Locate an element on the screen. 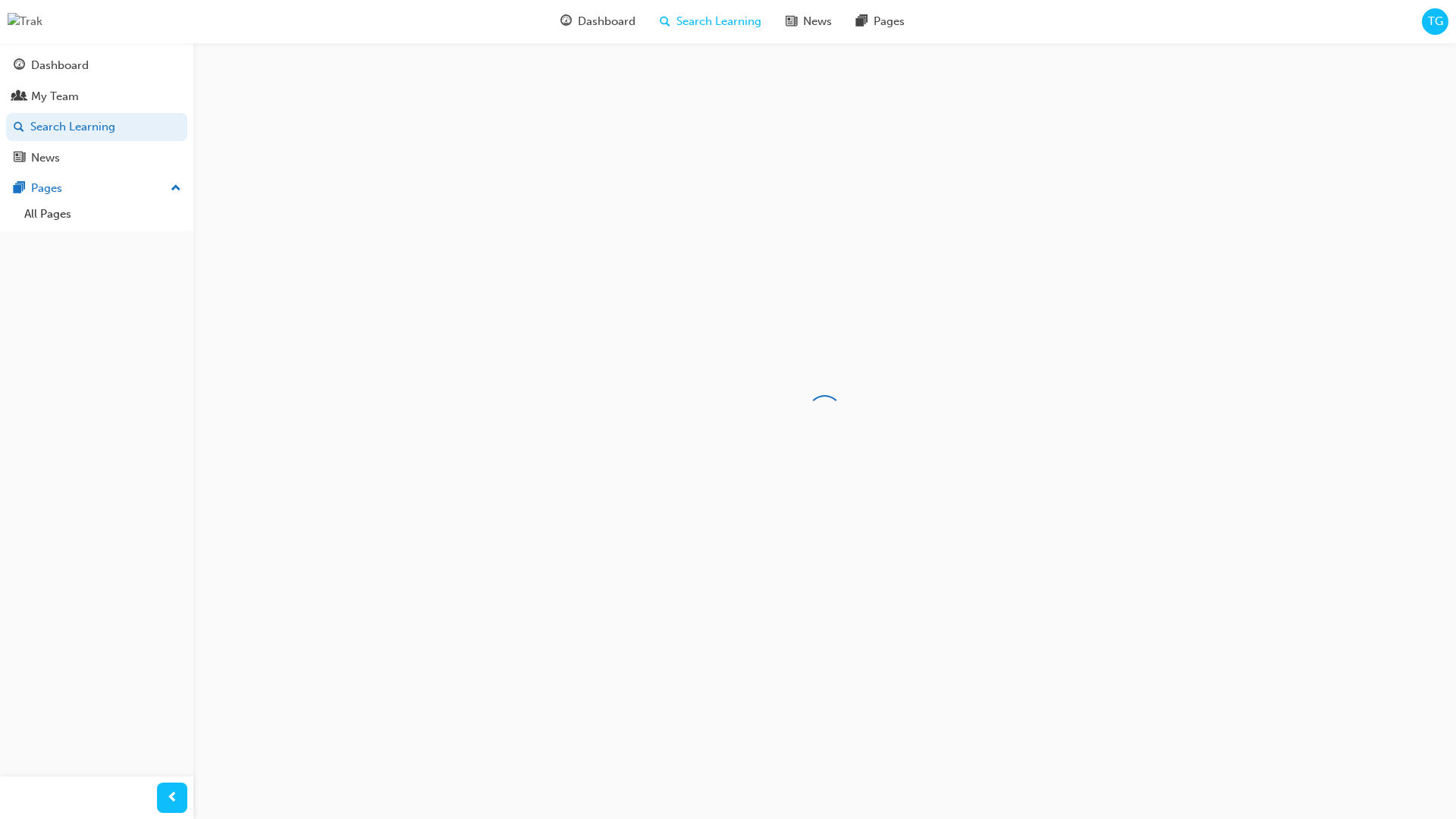  div: My Team is located at coordinates (54, 97).